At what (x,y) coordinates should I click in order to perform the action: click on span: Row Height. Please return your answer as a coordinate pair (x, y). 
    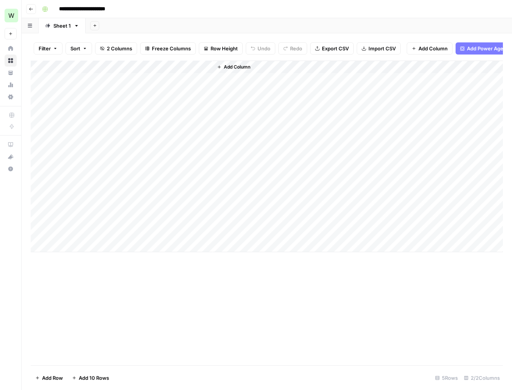
    Looking at the image, I should click on (224, 48).